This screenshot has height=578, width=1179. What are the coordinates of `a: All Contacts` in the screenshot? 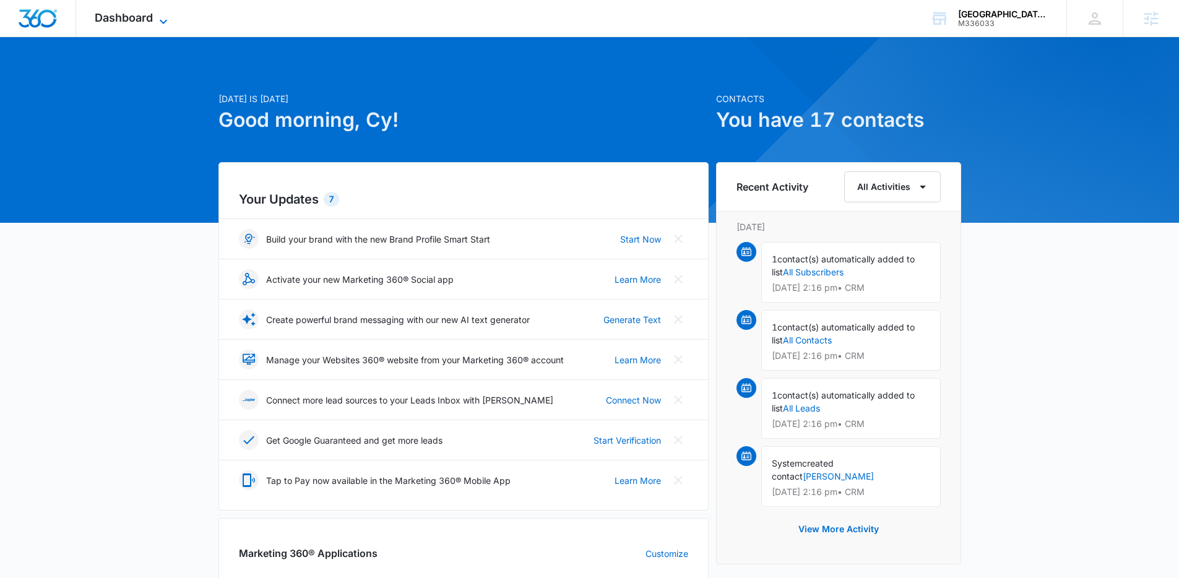 It's located at (807, 340).